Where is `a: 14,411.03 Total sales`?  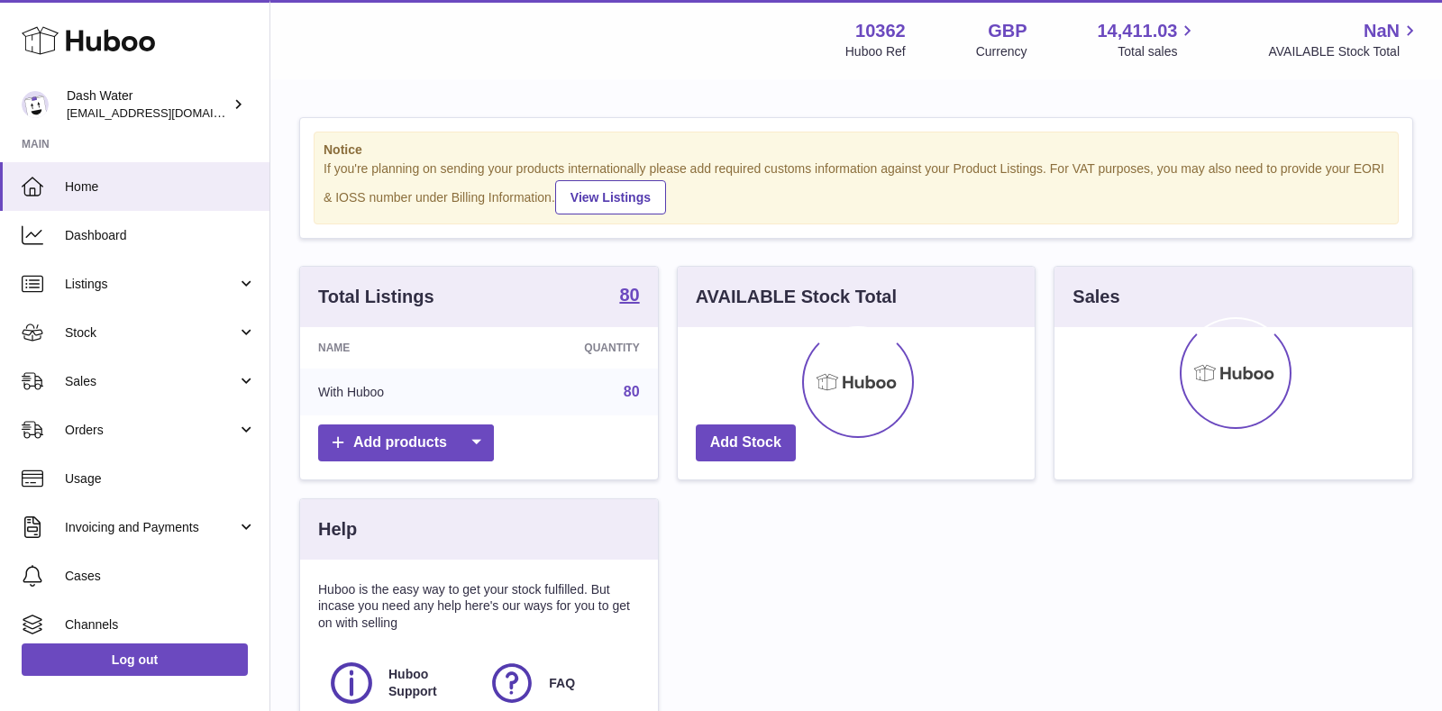 a: 14,411.03 Total sales is located at coordinates (1148, 40).